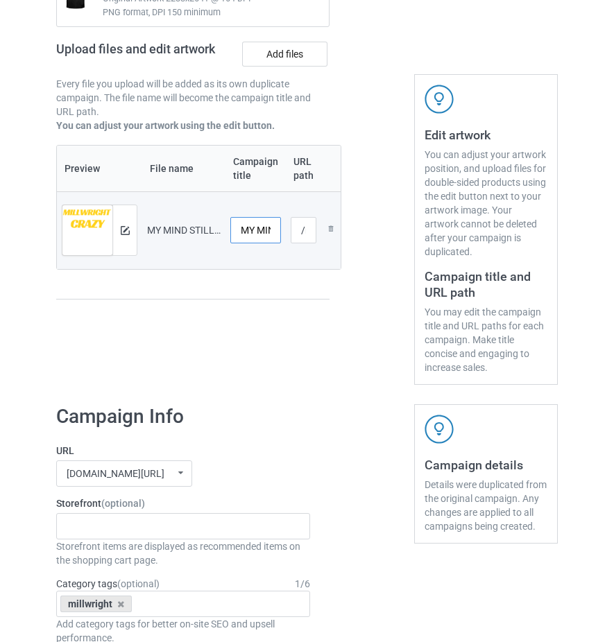  Describe the element at coordinates (486, 135) in the screenshot. I see `h3: Edit artwork` at that location.